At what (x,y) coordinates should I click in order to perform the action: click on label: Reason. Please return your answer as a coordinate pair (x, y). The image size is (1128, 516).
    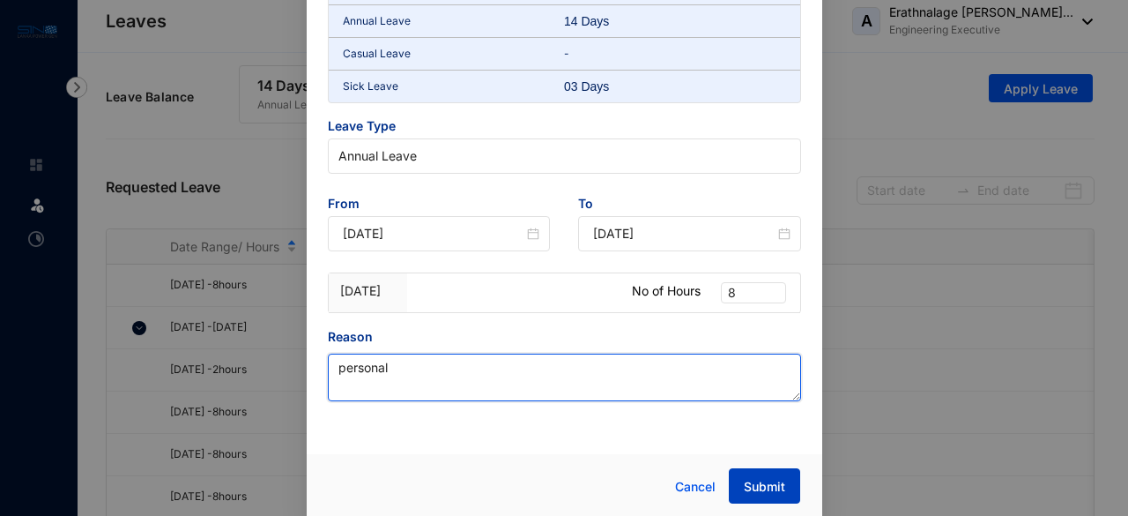
    Looking at the image, I should click on (356, 337).